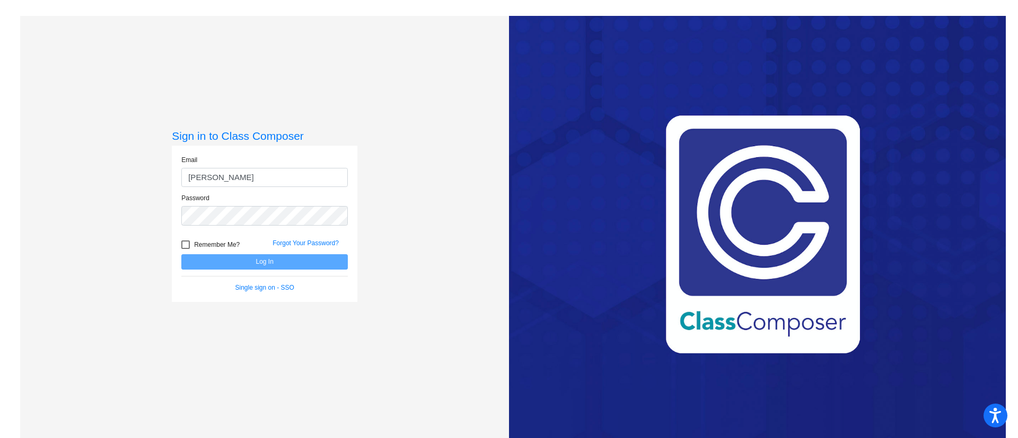 This screenshot has height=438, width=1018. I want to click on span: Remember Me?, so click(217, 245).